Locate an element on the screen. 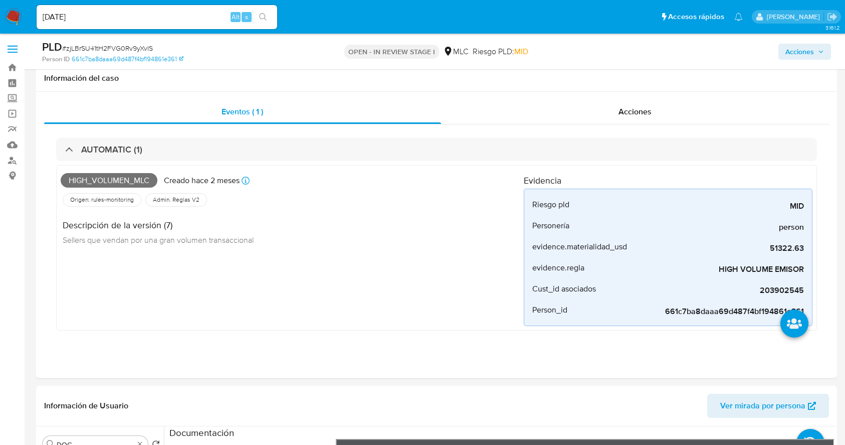  a: Notificaciones is located at coordinates (739, 17).